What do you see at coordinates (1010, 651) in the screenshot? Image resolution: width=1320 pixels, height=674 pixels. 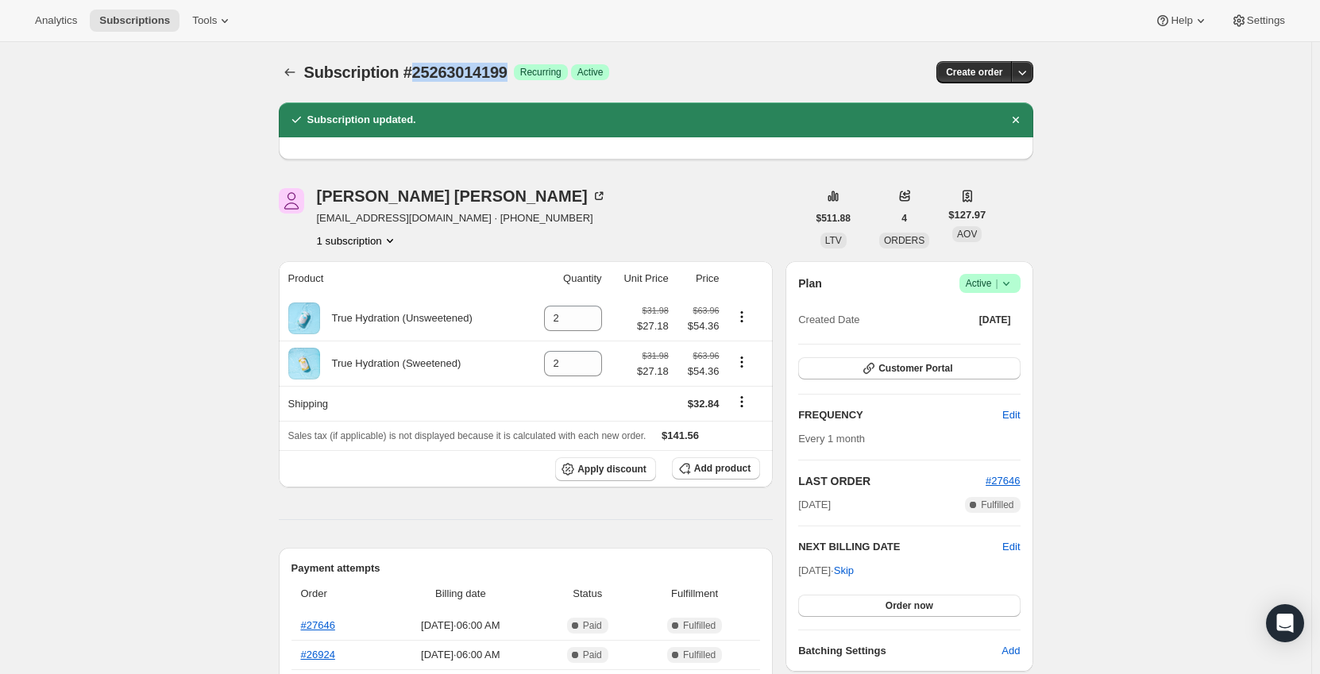 I see `button: Add` at bounding box center [1010, 651].